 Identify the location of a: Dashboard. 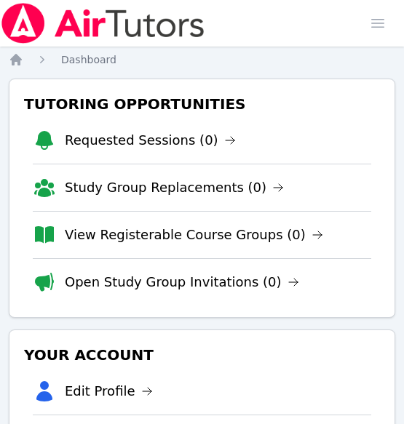
(89, 60).